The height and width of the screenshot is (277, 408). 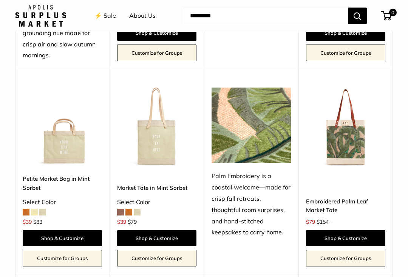 I want to click on a: Petite Market Bag in Mint Sorbet, so click(x=62, y=183).